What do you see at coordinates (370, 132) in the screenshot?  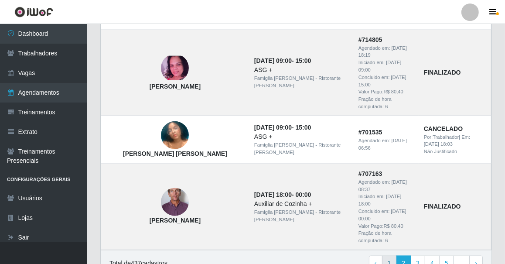 I see `strong: # 701535` at bounding box center [370, 132].